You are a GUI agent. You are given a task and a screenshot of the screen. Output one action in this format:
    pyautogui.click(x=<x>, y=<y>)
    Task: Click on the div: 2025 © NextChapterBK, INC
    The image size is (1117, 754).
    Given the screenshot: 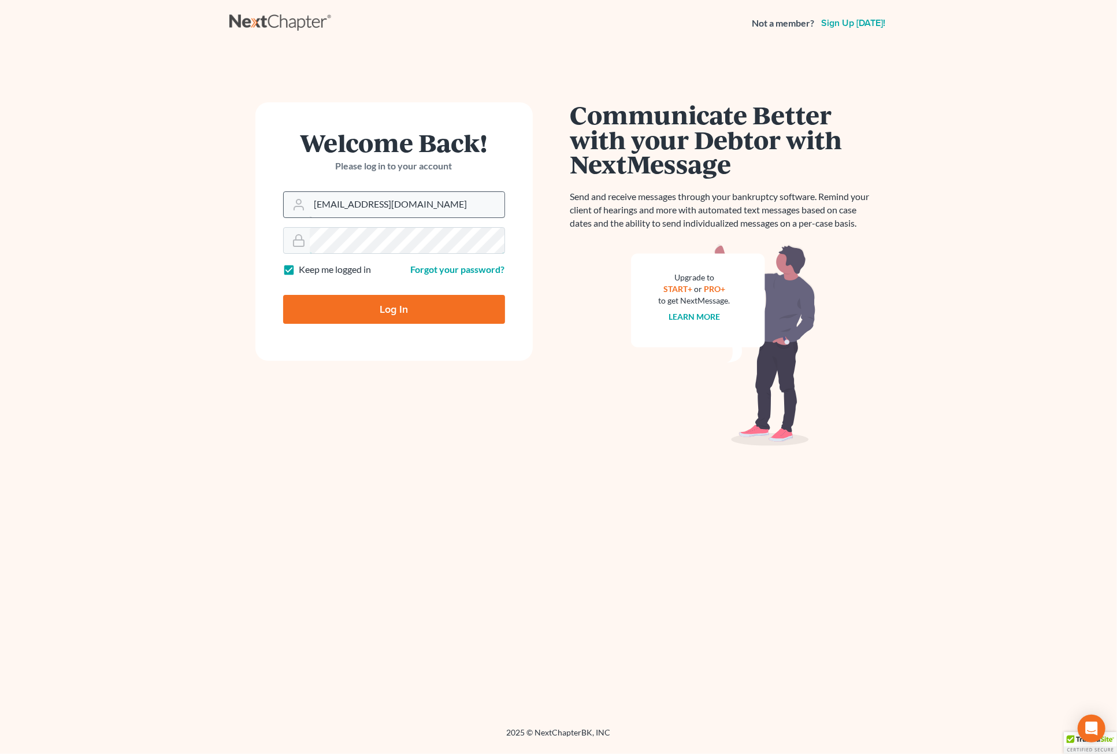 What is the action you would take?
    pyautogui.click(x=559, y=737)
    